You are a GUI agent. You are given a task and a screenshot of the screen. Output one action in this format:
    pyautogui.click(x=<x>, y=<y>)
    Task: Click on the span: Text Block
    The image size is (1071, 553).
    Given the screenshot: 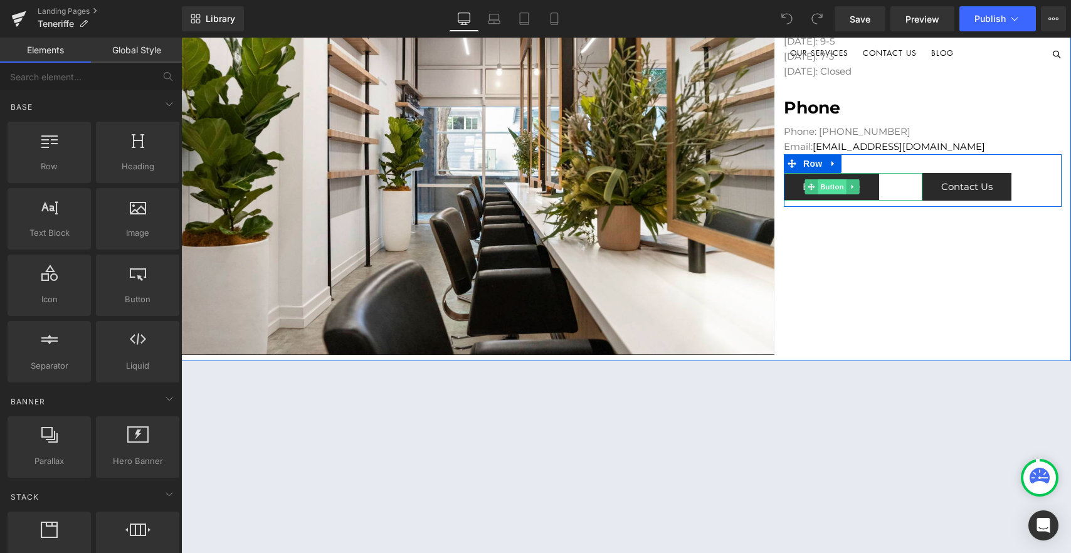 What is the action you would take?
    pyautogui.click(x=49, y=233)
    